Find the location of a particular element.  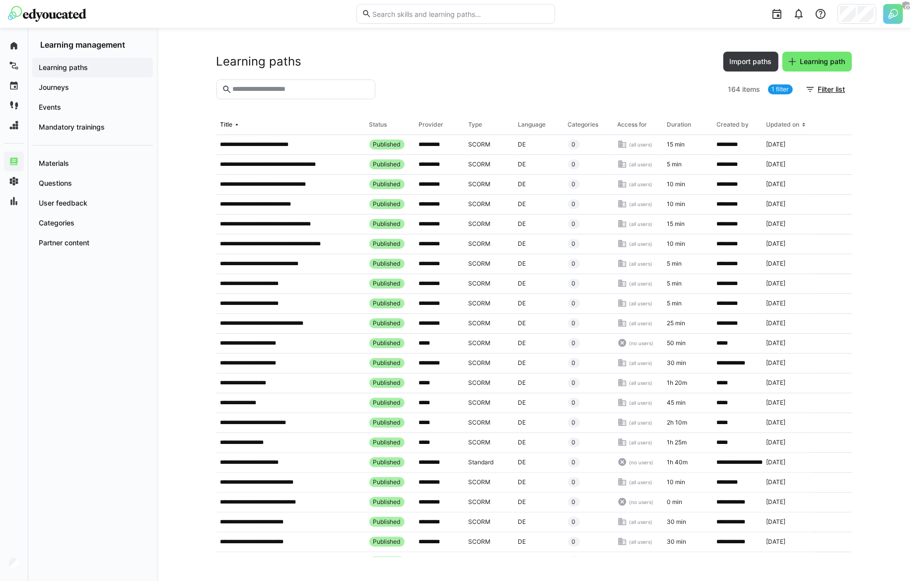

div: Categories is located at coordinates (584, 125).